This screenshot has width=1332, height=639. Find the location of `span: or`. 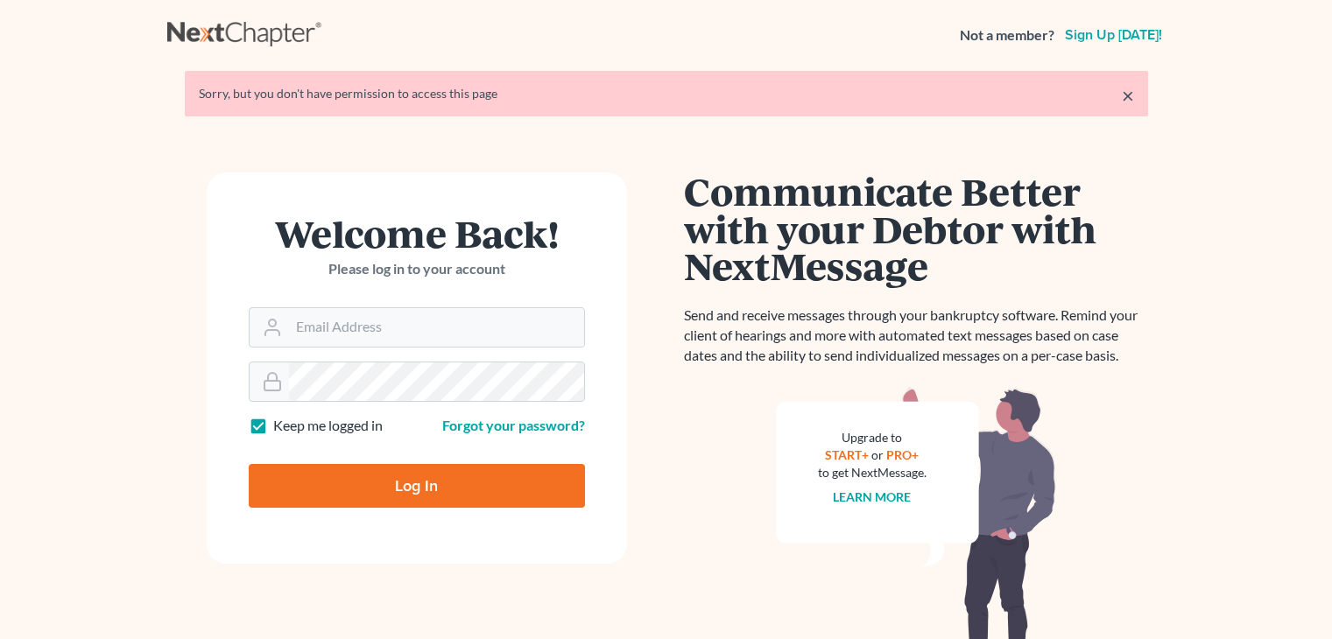

span: or is located at coordinates (877, 454).